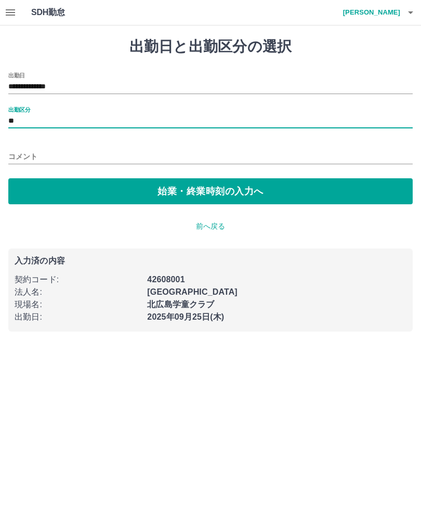  Describe the element at coordinates (78, 317) in the screenshot. I see `p: 出勤日 :` at that location.